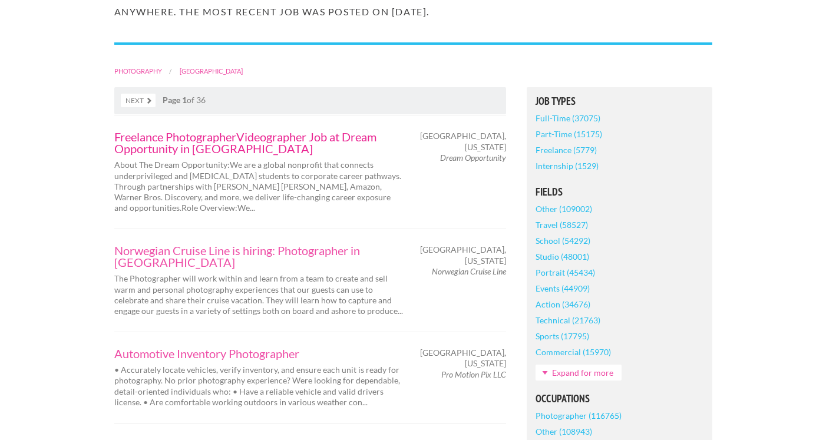  Describe the element at coordinates (474, 374) in the screenshot. I see `em: Pro Motion Pix LLC` at that location.